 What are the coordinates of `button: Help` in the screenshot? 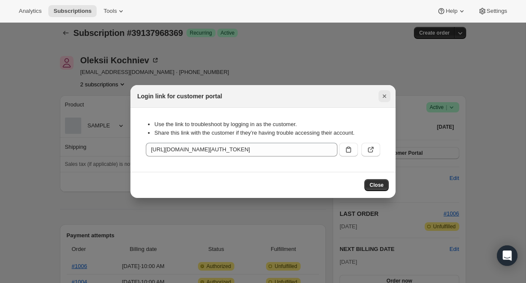 It's located at (452, 11).